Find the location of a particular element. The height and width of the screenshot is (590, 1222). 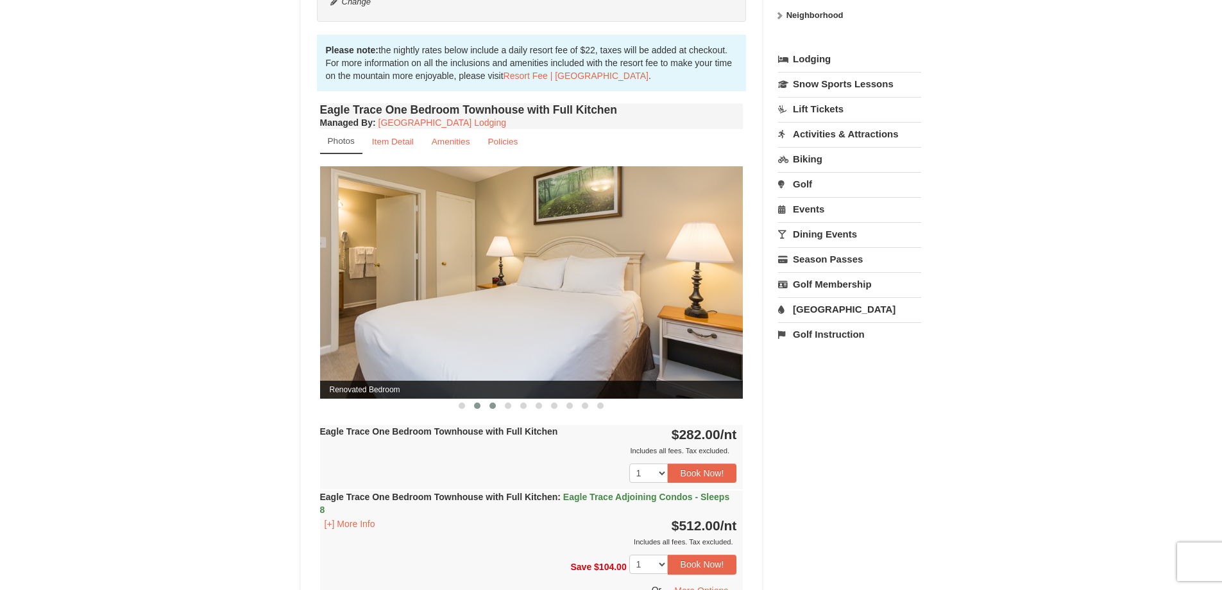

a: Photos is located at coordinates (341, 141).